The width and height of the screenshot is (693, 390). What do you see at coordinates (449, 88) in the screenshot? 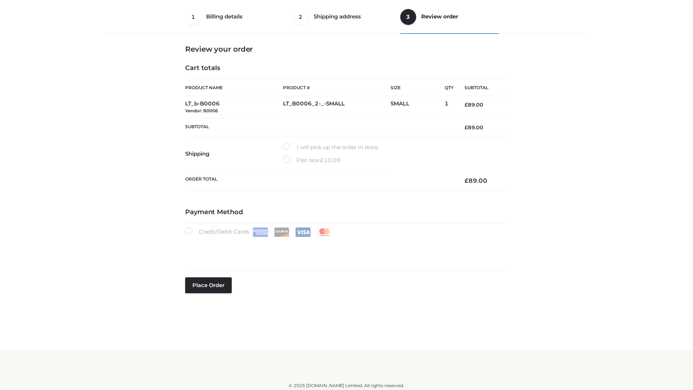
I see `th: Qty` at bounding box center [449, 88].